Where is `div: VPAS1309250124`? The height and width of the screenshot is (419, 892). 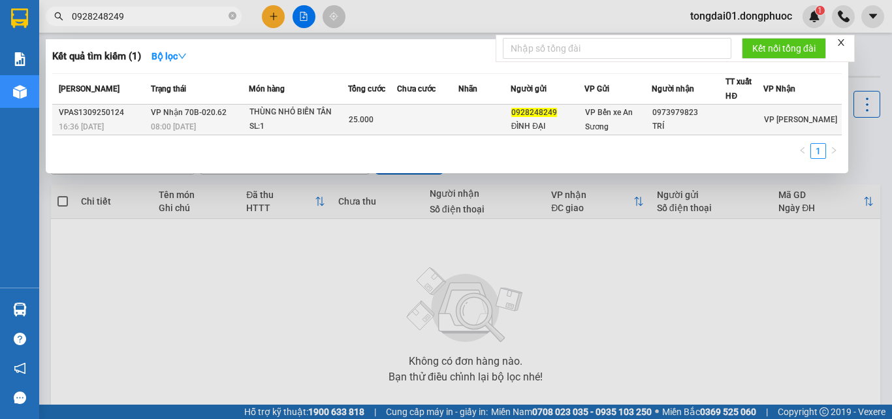 div: VPAS1309250124 is located at coordinates (103, 112).